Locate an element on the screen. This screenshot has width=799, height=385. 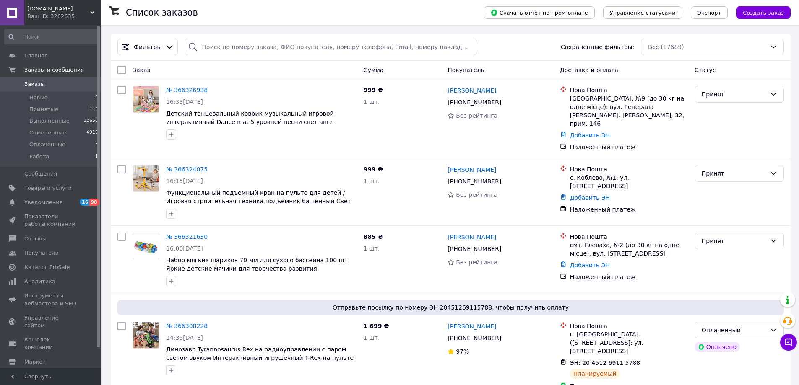
span: Экспорт is located at coordinates (709, 13).